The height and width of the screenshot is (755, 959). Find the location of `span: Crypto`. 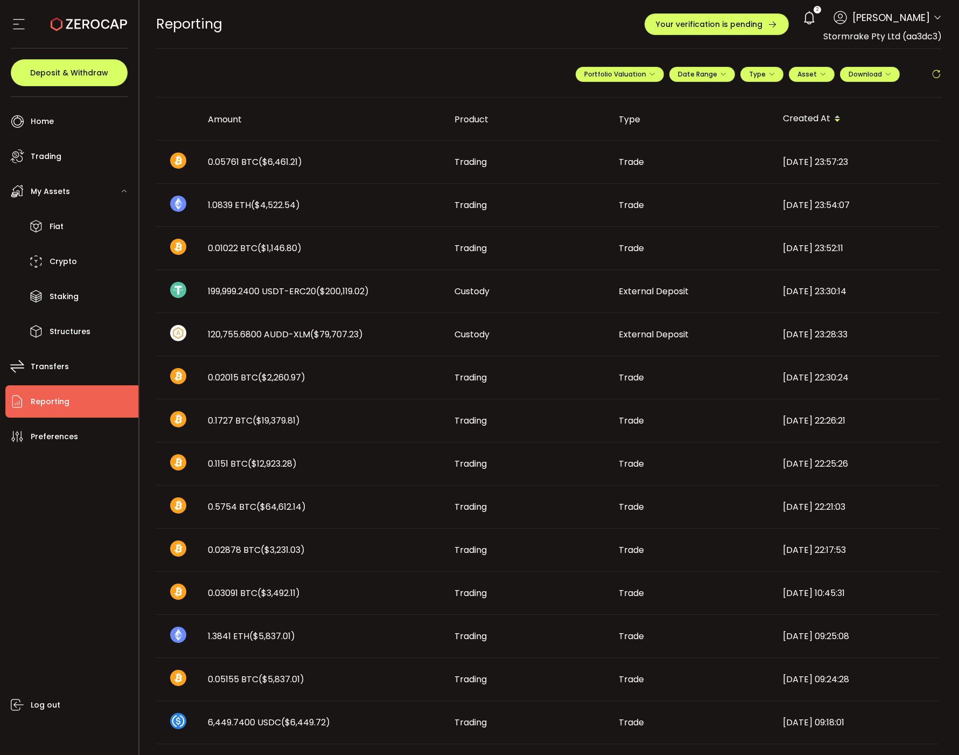

span: Crypto is located at coordinates (63, 261).